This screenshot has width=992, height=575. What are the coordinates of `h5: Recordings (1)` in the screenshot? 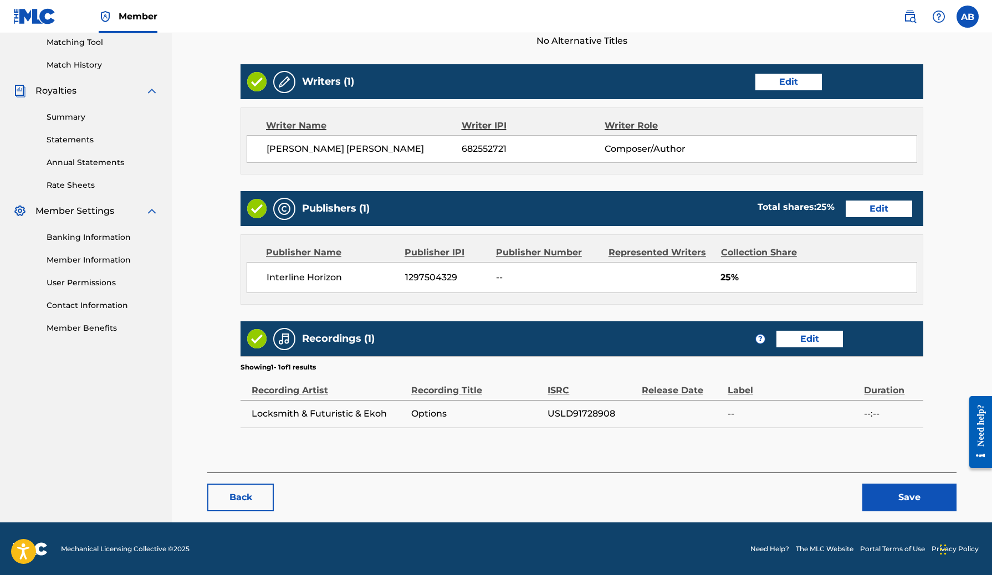 It's located at (338, 338).